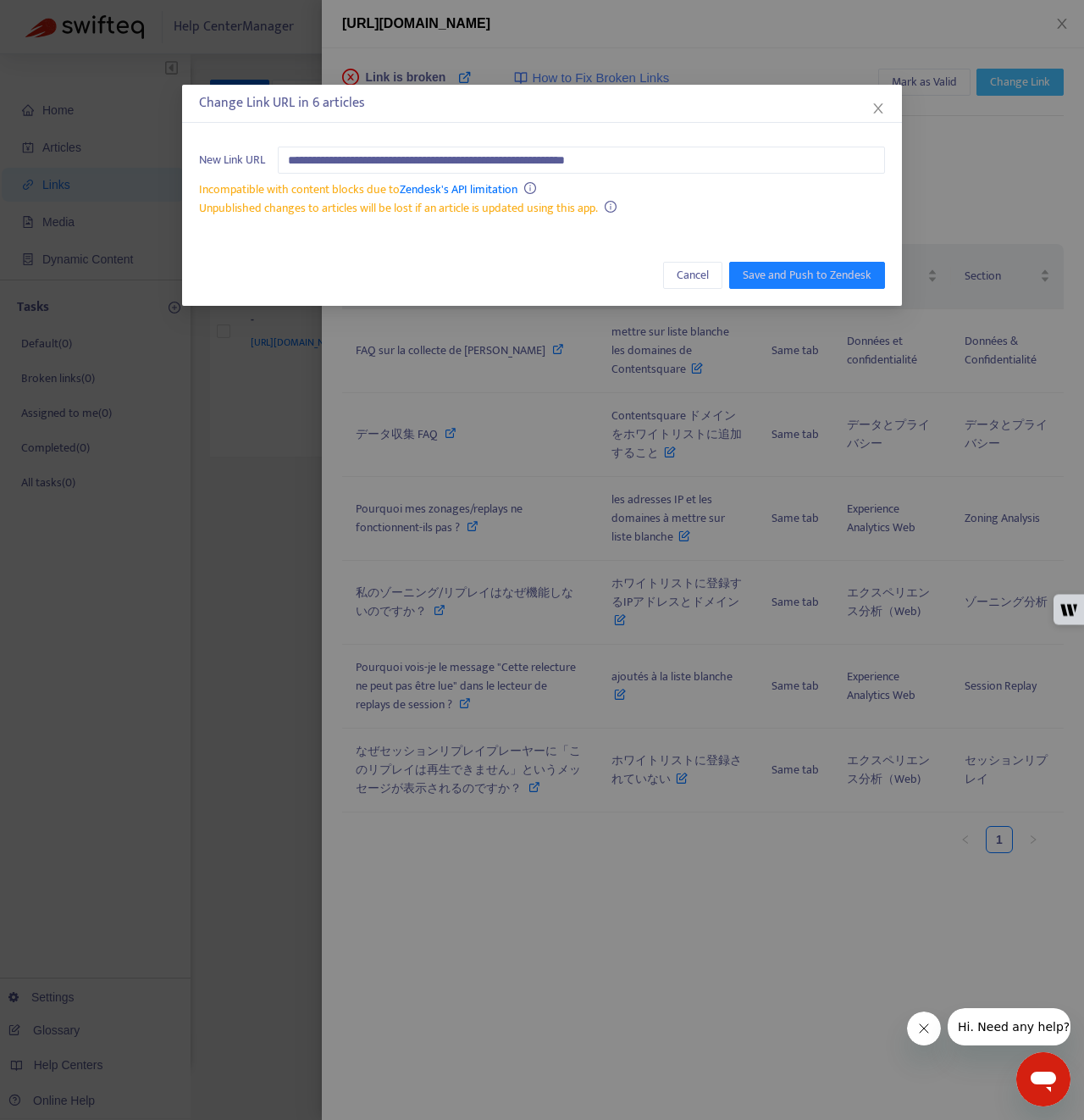 The height and width of the screenshot is (1120, 1084). Describe the element at coordinates (692, 275) in the screenshot. I see `span: Cancel` at that location.